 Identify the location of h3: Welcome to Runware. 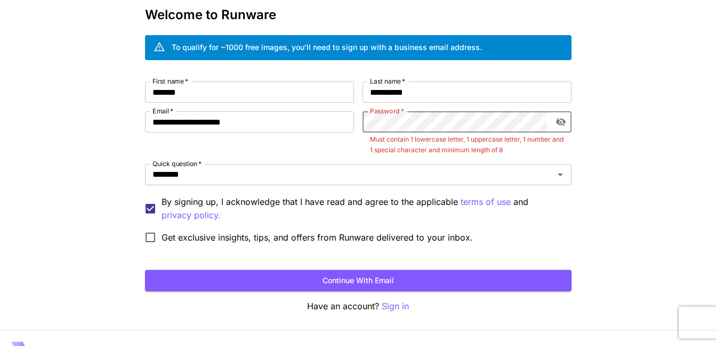
(358, 15).